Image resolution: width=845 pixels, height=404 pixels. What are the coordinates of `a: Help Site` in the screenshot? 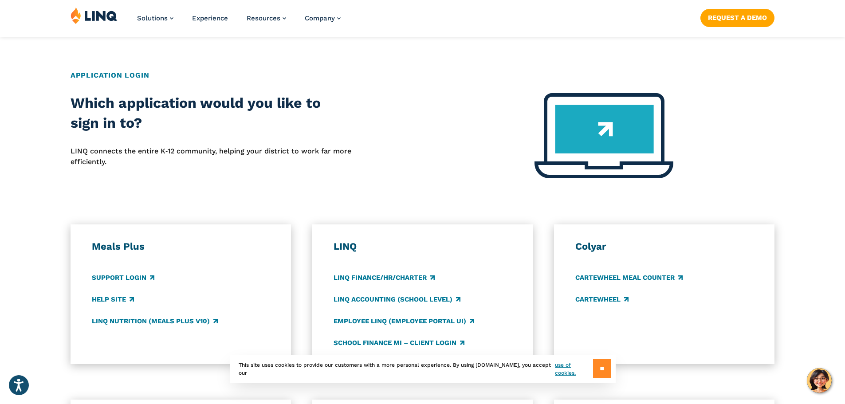 It's located at (113, 299).